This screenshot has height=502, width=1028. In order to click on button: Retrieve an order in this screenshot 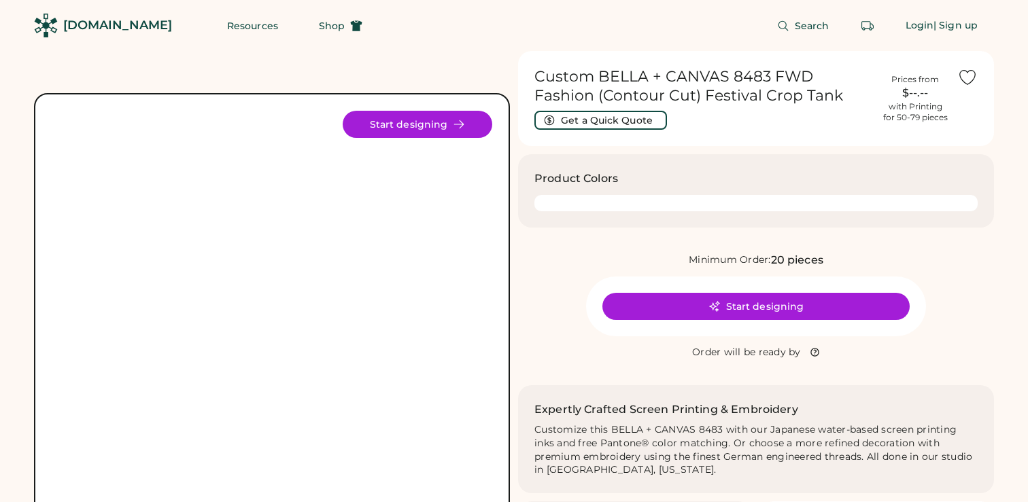, I will do `click(867, 26)`.